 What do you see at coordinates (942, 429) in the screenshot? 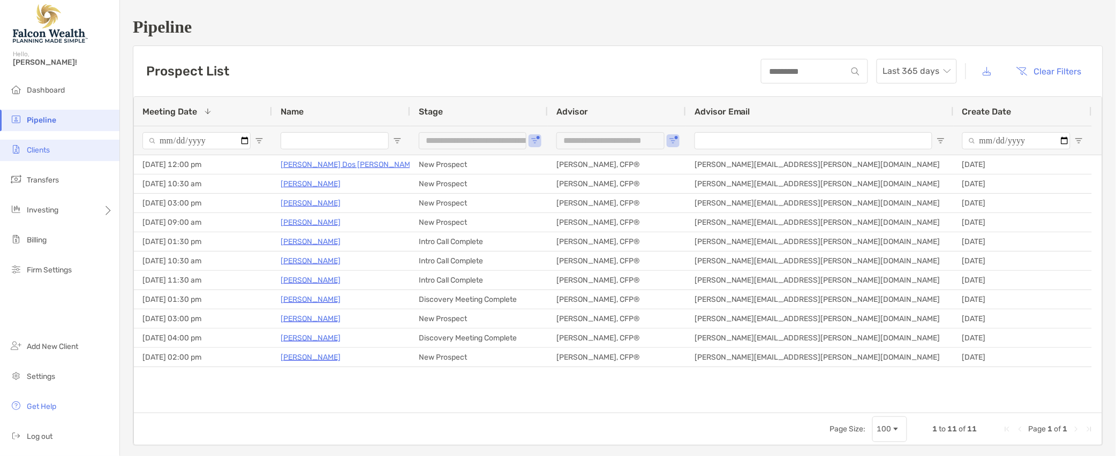
I see `span: to` at bounding box center [942, 429].